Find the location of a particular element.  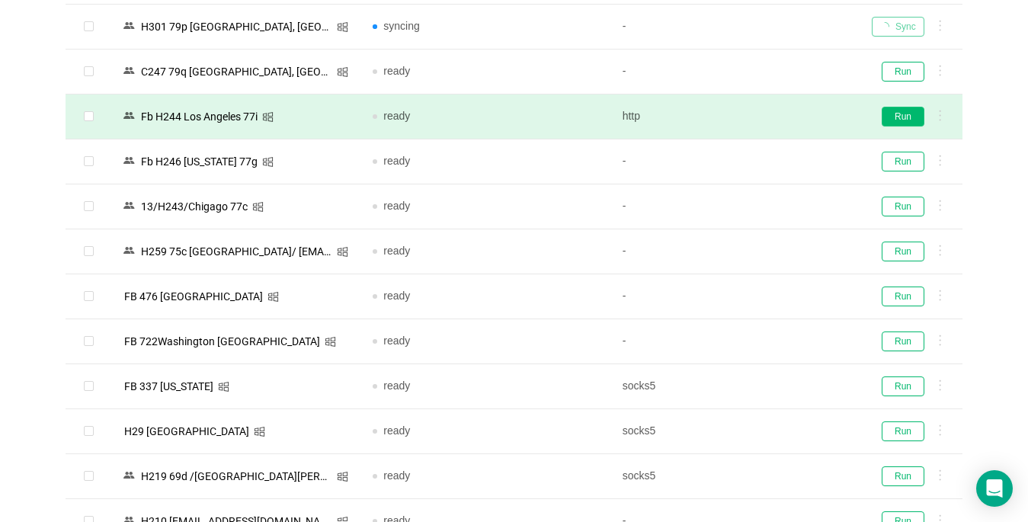

div: Fb Н244 Los Angeles 77i is located at coordinates (199, 117).